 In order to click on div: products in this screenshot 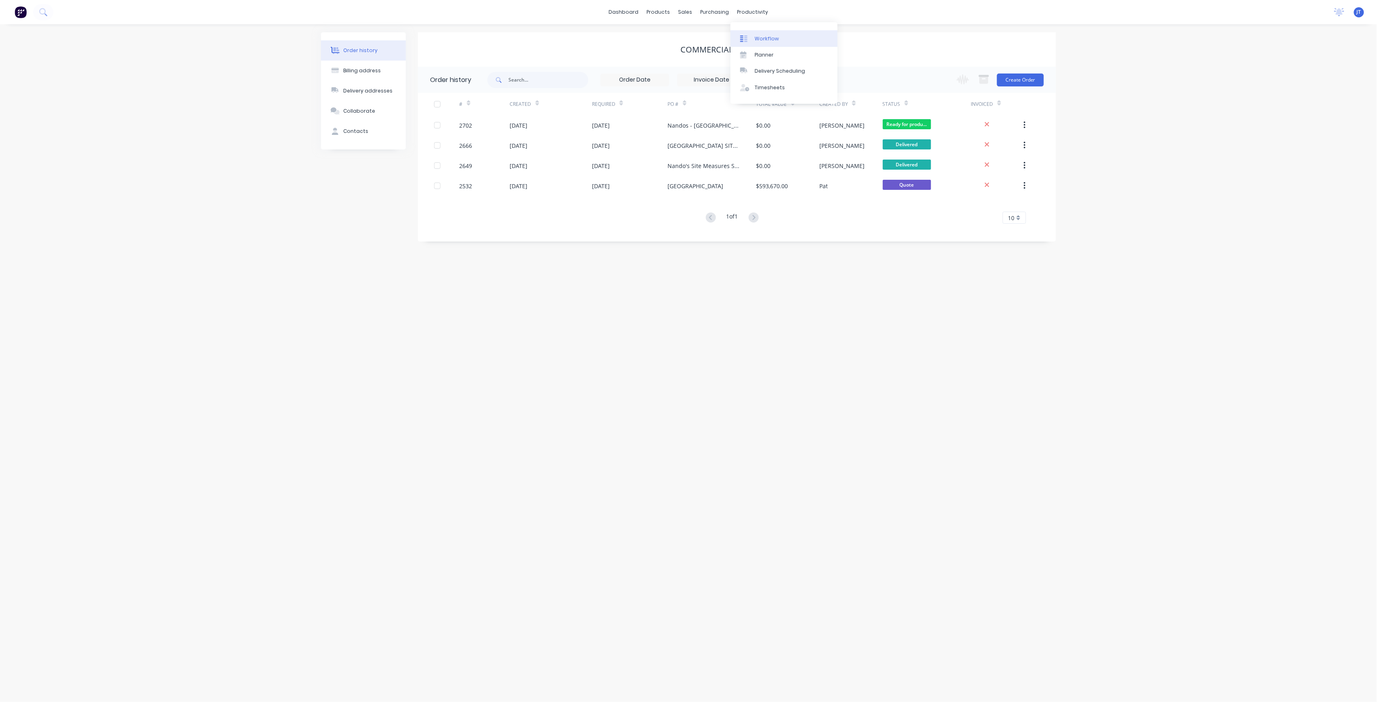, I will do `click(658, 12)`.